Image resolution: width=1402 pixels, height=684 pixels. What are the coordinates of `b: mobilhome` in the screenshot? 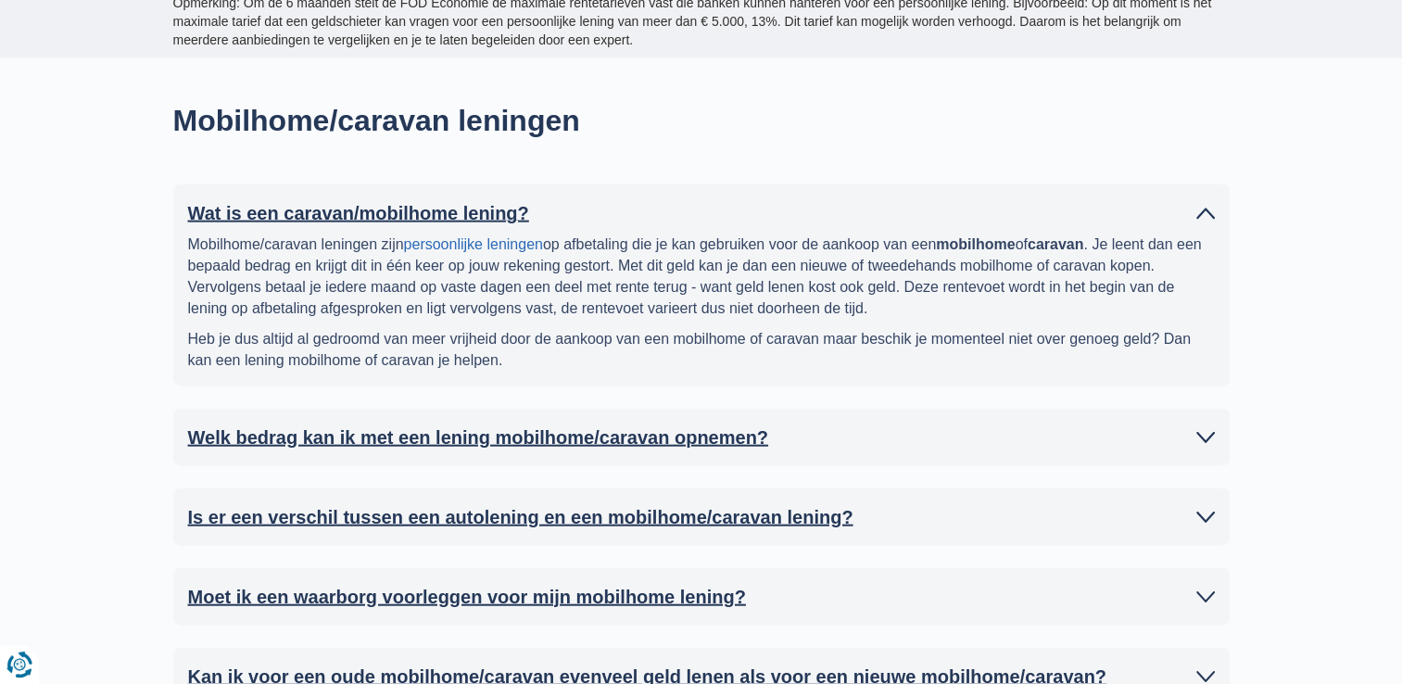 It's located at (975, 244).